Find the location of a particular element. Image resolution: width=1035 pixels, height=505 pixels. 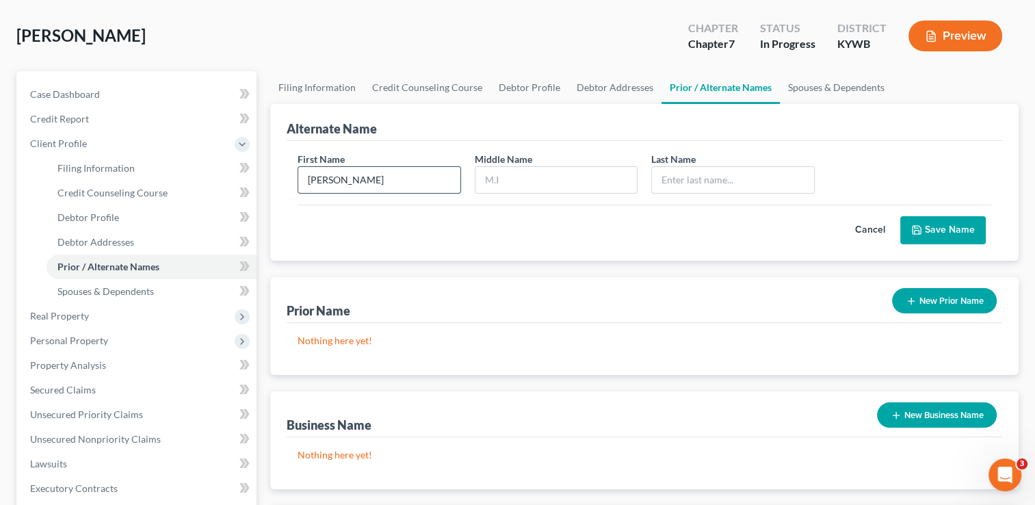

div: In Progress is located at coordinates (788, 44).